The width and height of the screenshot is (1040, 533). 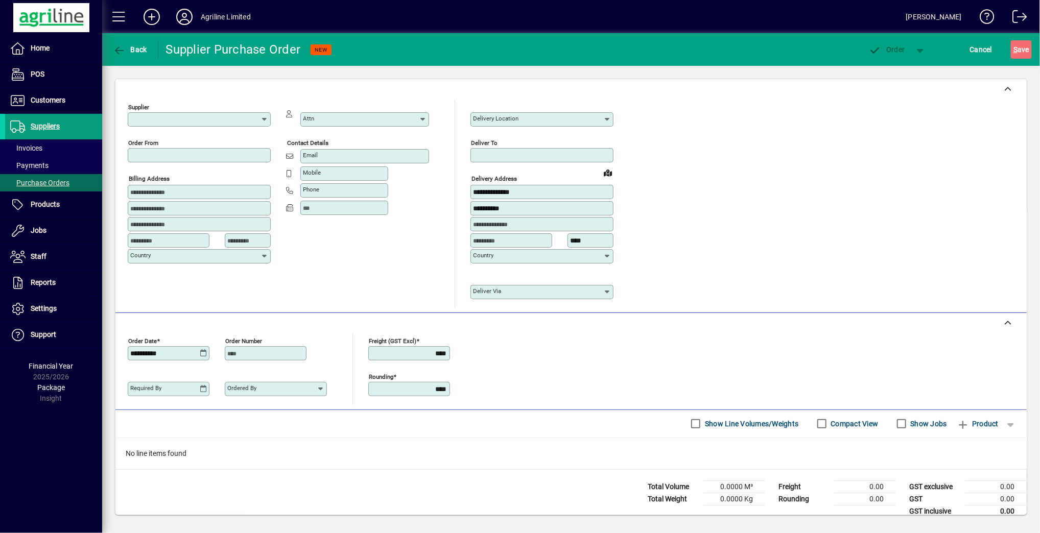 What do you see at coordinates (1021, 50) in the screenshot?
I see `button: Save` at bounding box center [1021, 50].